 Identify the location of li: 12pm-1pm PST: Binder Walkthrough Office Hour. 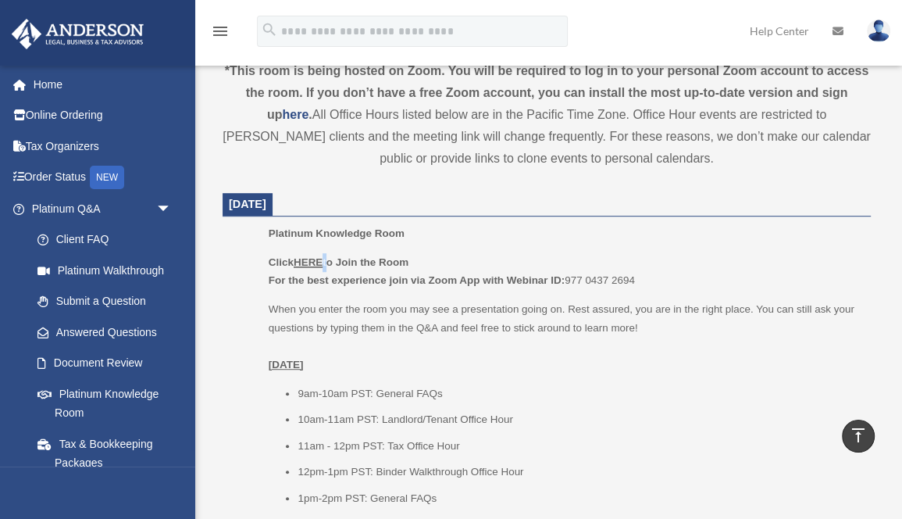
(579, 472).